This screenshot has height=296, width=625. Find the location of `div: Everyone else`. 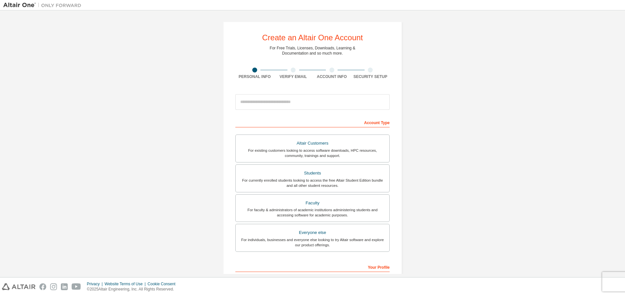

div: Everyone else is located at coordinates (312, 233).